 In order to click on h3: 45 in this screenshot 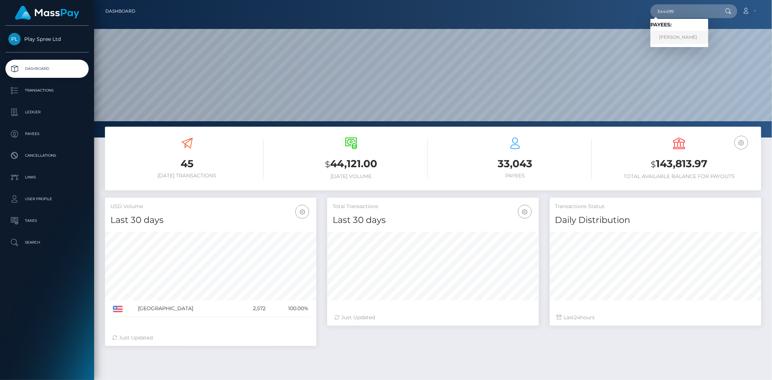, I will do `click(187, 164)`.